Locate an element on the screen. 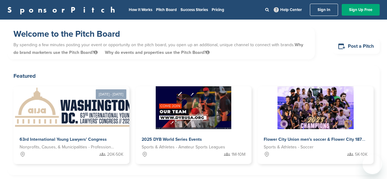 The width and height of the screenshot is (387, 179). a: Sponsorpitch & 2025 DYB World Series Events Sports & Athletes - Amateur Sports Leagues 1M-10M is located at coordinates (193, 125).